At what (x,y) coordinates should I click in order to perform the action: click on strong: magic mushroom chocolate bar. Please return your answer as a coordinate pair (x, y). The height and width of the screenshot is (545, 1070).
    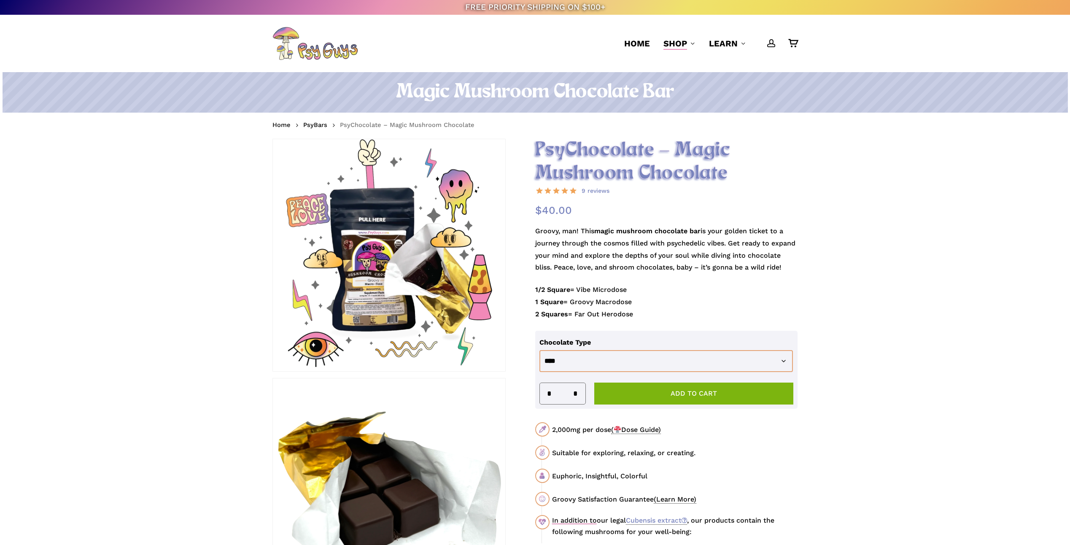
    Looking at the image, I should click on (647, 231).